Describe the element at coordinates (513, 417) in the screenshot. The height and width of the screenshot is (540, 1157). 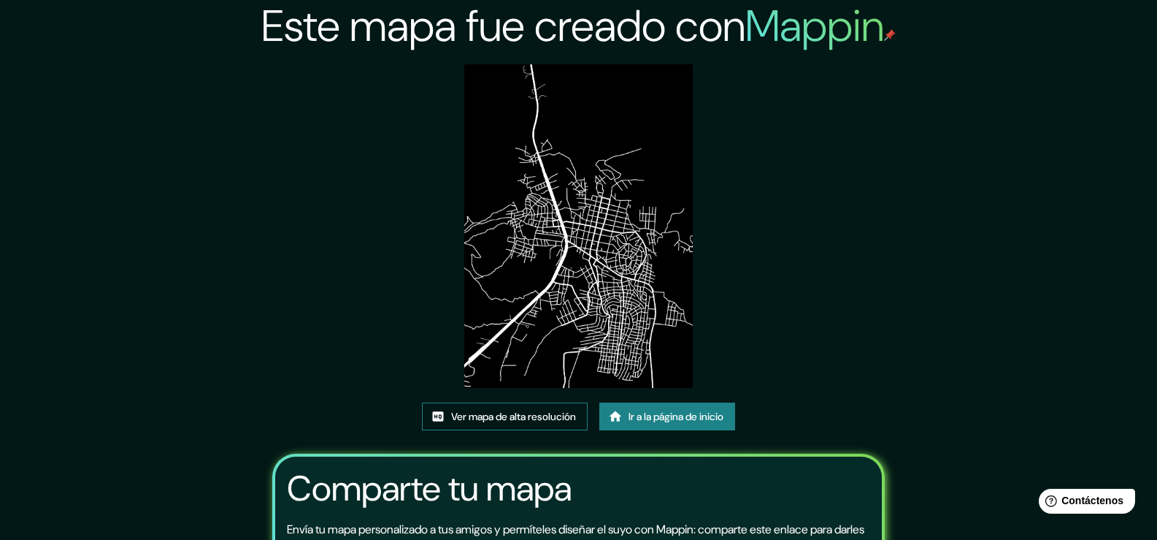
I see `font: Ver mapa de alta resolución` at that location.